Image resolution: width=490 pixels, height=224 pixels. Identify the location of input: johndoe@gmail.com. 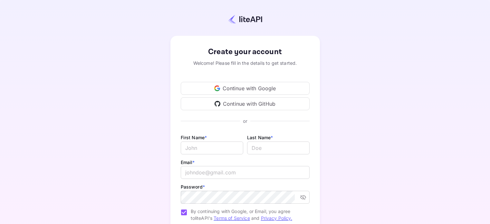
(245, 172).